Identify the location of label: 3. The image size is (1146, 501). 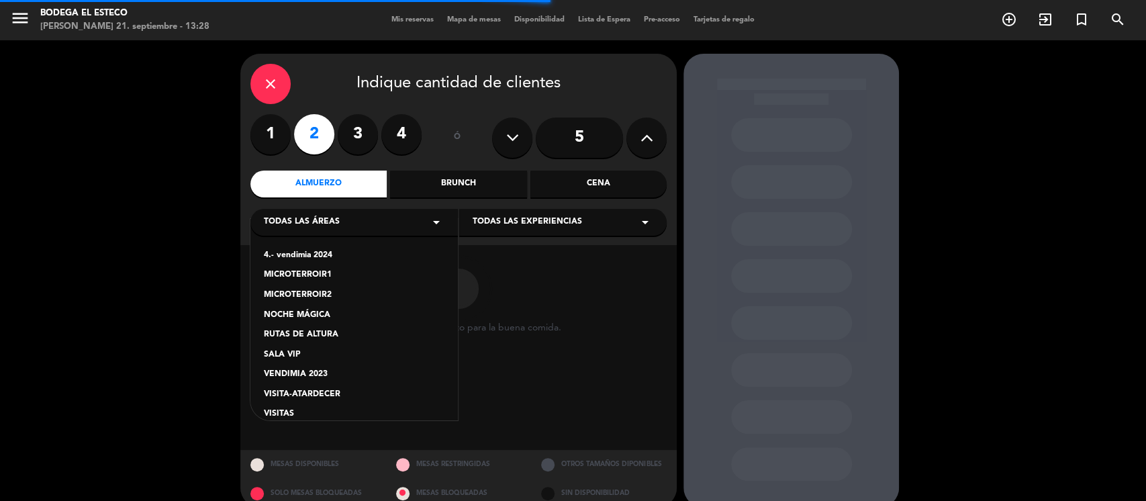
(358, 134).